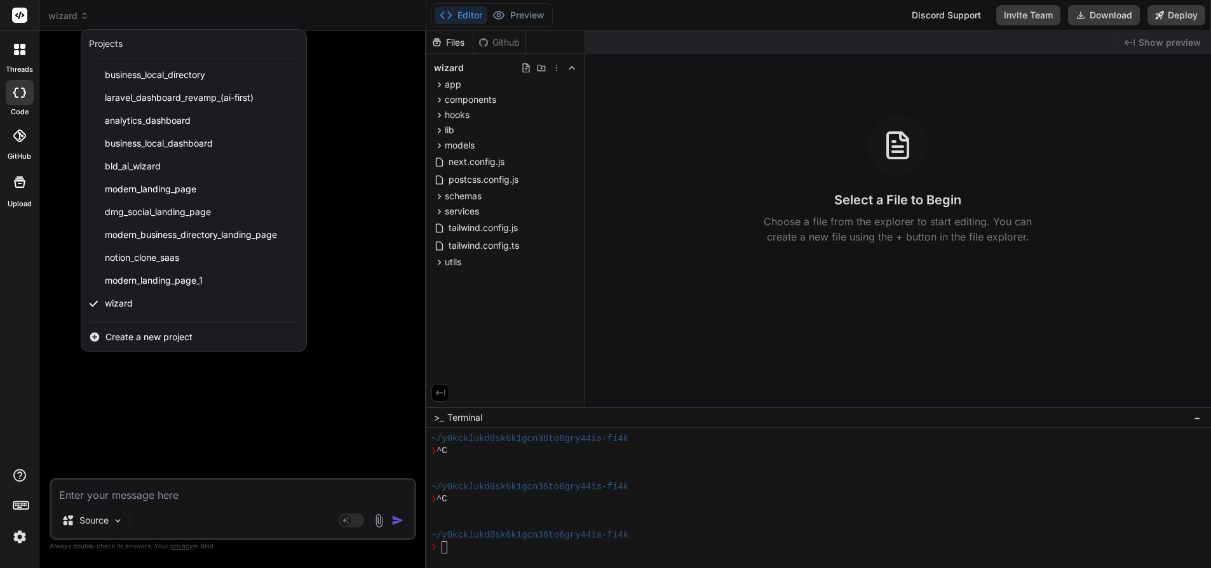 The height and width of the screenshot is (568, 1211). What do you see at coordinates (133, 166) in the screenshot?
I see `span: bld_ai_wizard` at bounding box center [133, 166].